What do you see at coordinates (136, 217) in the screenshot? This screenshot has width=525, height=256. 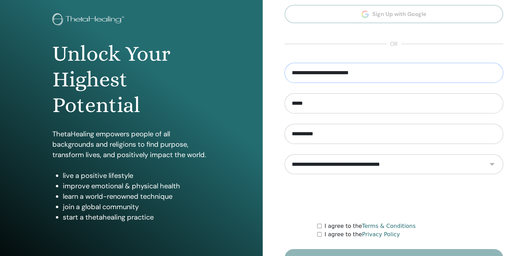 I see `li: start a thetahealing practice` at bounding box center [136, 217].